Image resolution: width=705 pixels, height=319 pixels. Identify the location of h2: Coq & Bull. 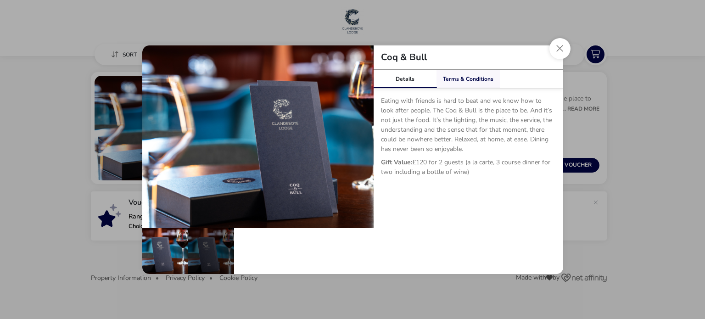
(404, 57).